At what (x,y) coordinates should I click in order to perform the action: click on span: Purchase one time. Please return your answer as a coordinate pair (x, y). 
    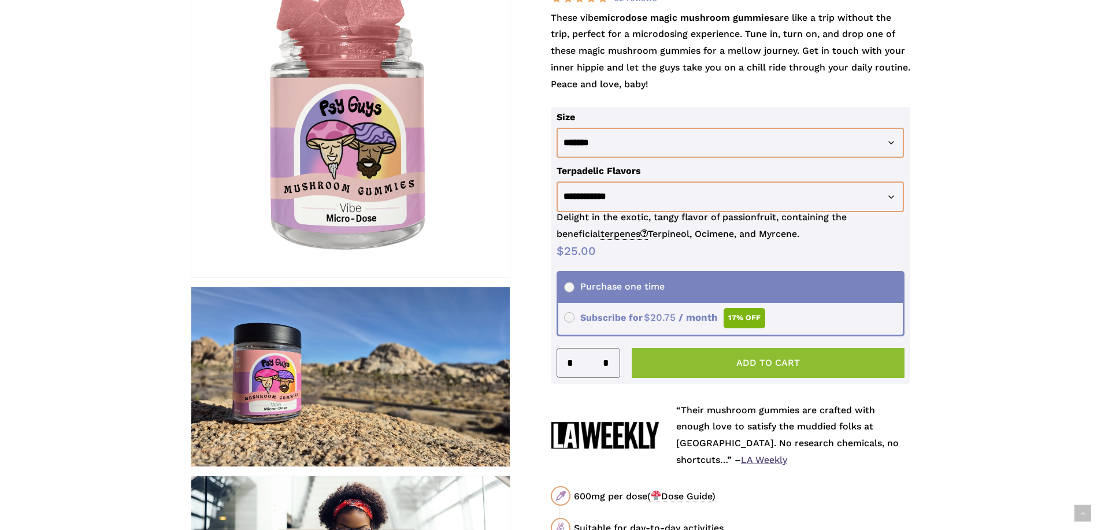
    Looking at the image, I should click on (615, 286).